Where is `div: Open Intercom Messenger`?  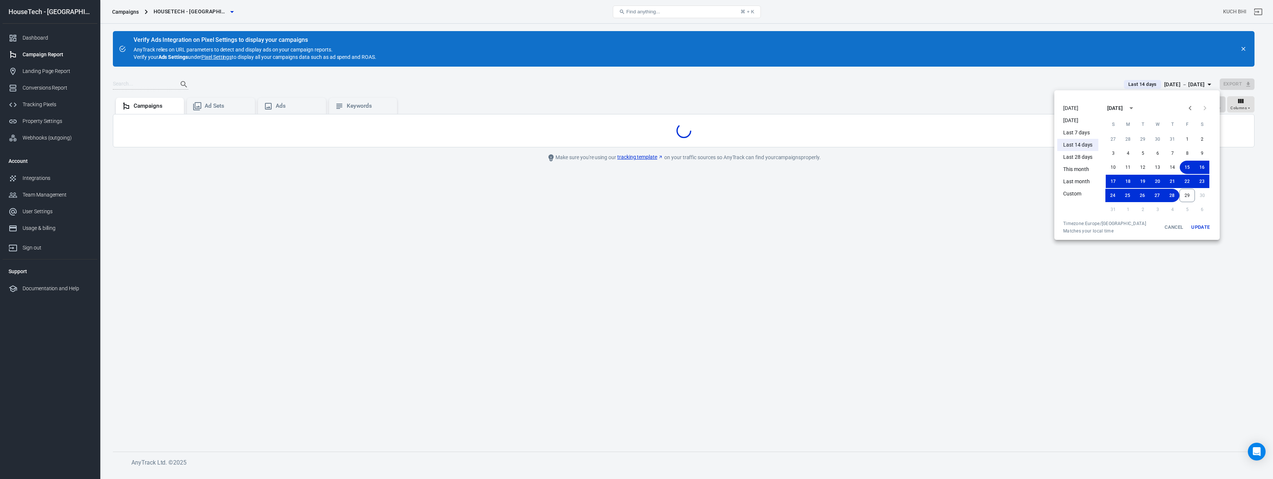 div: Open Intercom Messenger is located at coordinates (1257, 452).